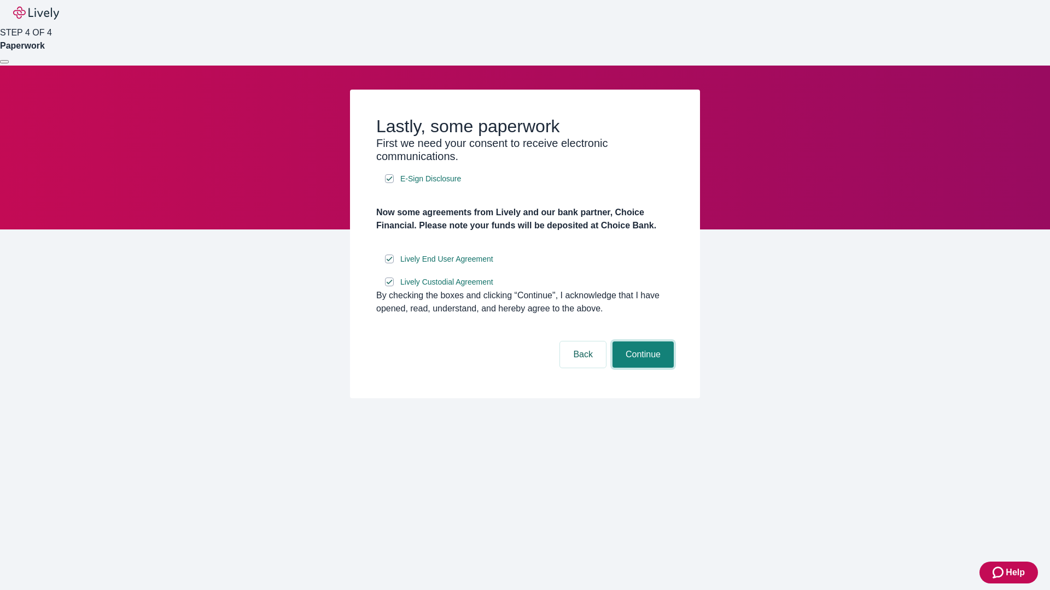 This screenshot has height=590, width=1050. I want to click on h4: Now some agreements from Lively and our bank partner, Choice Financial. Please note your funds wi..., so click(525, 219).